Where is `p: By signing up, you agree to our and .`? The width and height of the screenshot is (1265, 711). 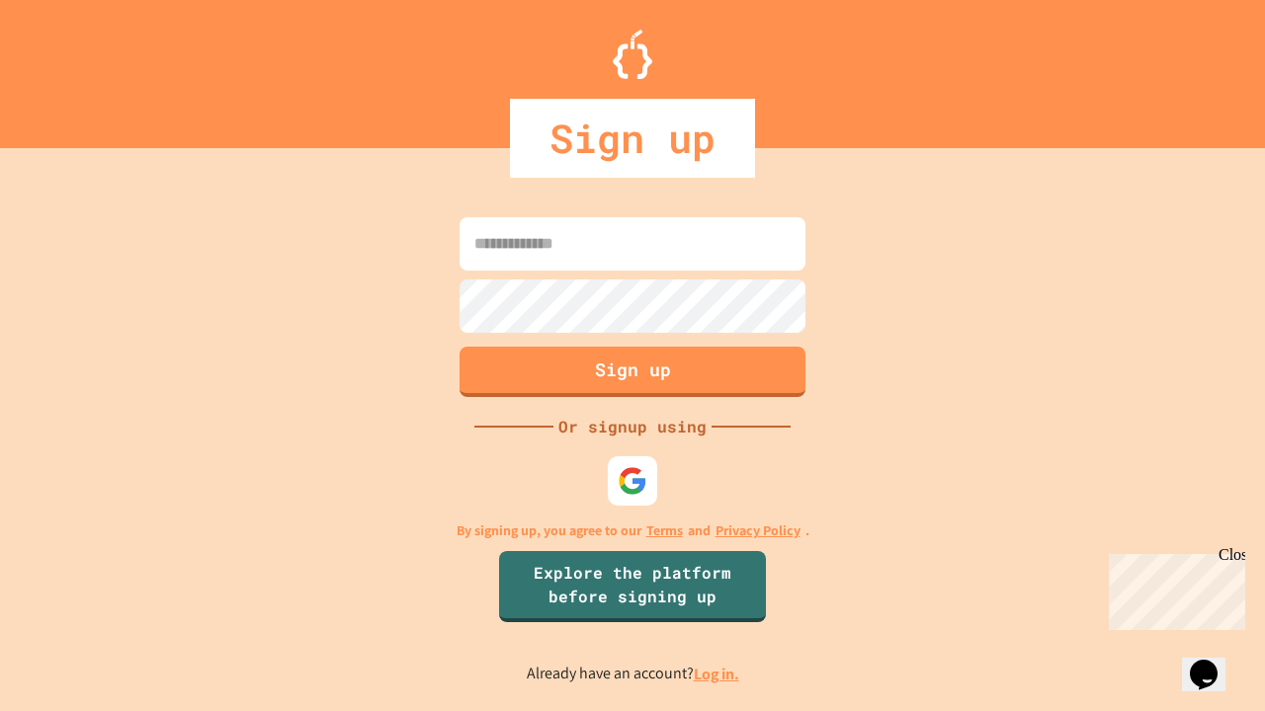
p: By signing up, you agree to our and . is located at coordinates (632, 531).